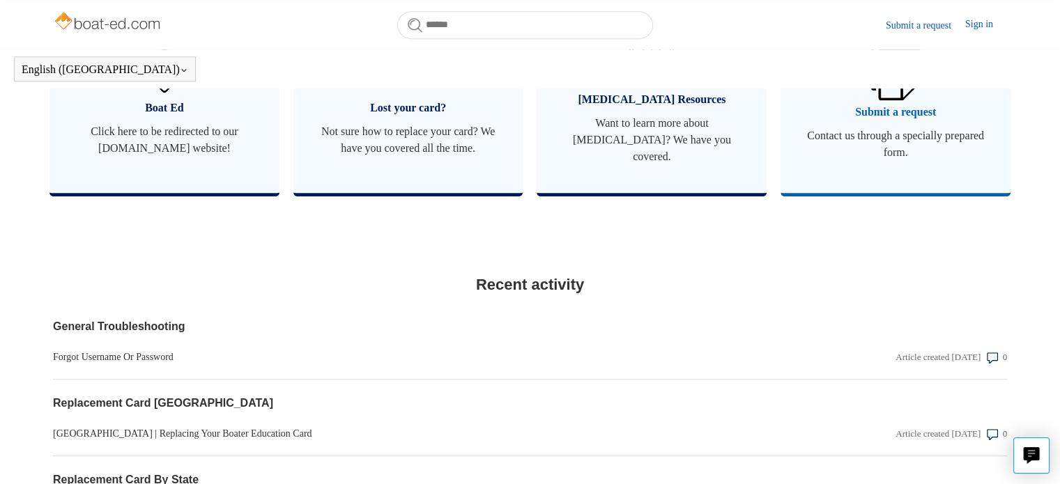  What do you see at coordinates (896, 144) in the screenshot?
I see `span: Contact us through a specially prepared form.` at bounding box center [896, 144].